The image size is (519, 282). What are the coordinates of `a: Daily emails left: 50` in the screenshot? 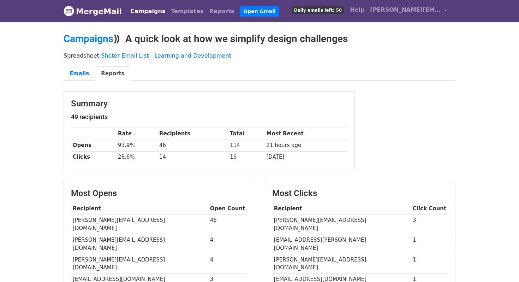 It's located at (317, 10).